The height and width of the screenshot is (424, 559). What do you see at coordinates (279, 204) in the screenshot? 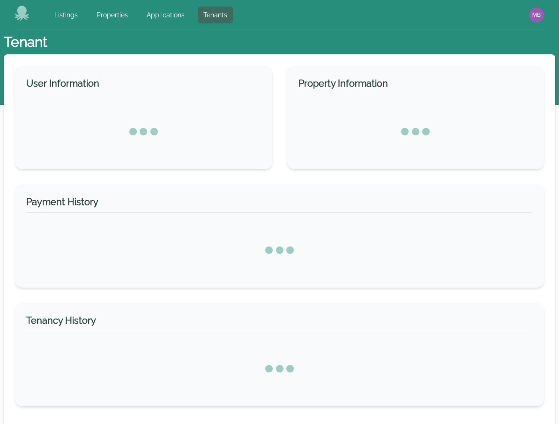
I see `h3: Payment History` at bounding box center [279, 204].